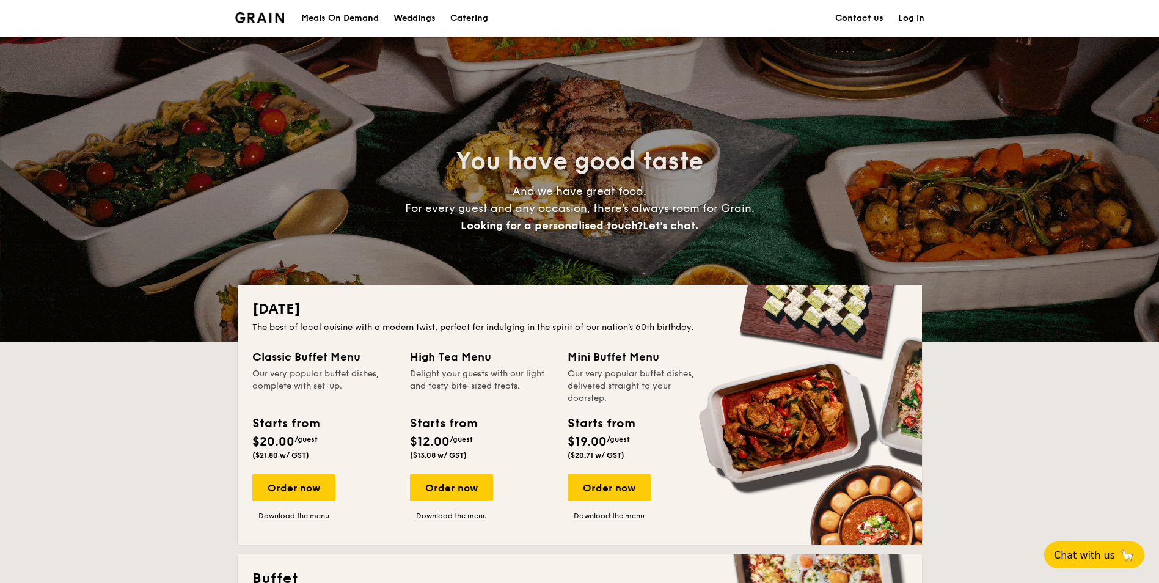 The height and width of the screenshot is (583, 1159). What do you see at coordinates (429, 442) in the screenshot?
I see `span: $12.00` at bounding box center [429, 442].